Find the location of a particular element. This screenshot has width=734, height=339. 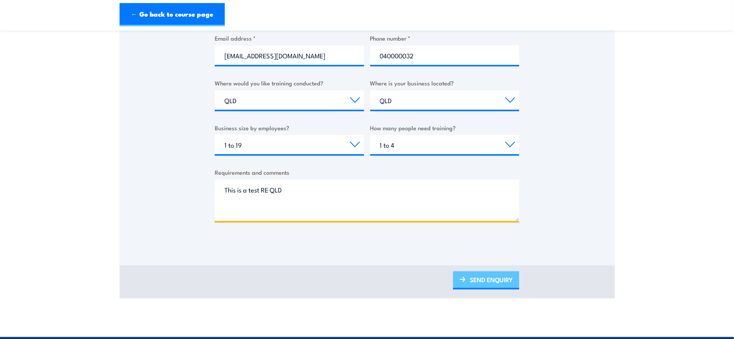

label: Email address is located at coordinates (290, 38).